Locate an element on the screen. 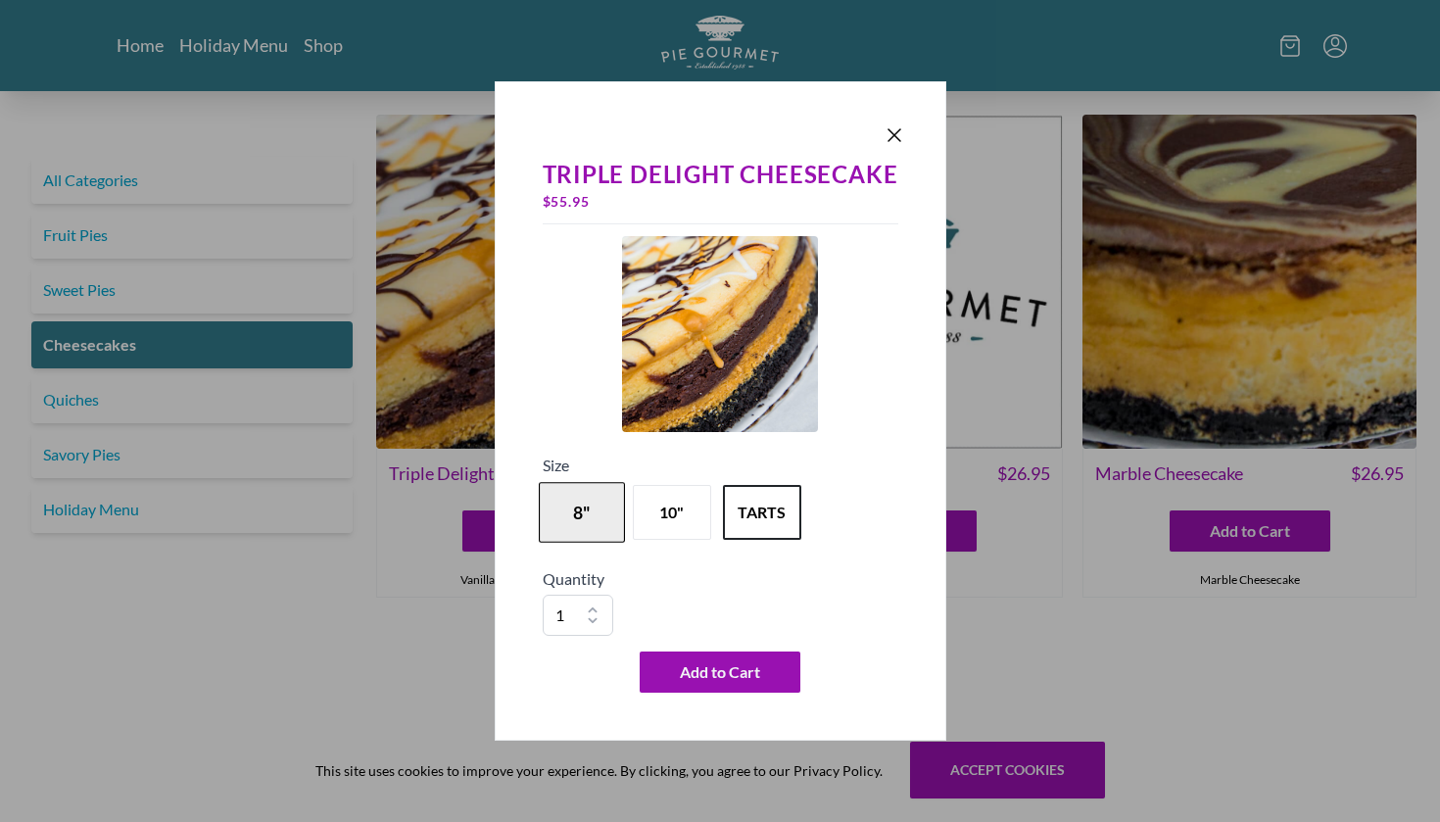  img: Product Image is located at coordinates (720, 334).